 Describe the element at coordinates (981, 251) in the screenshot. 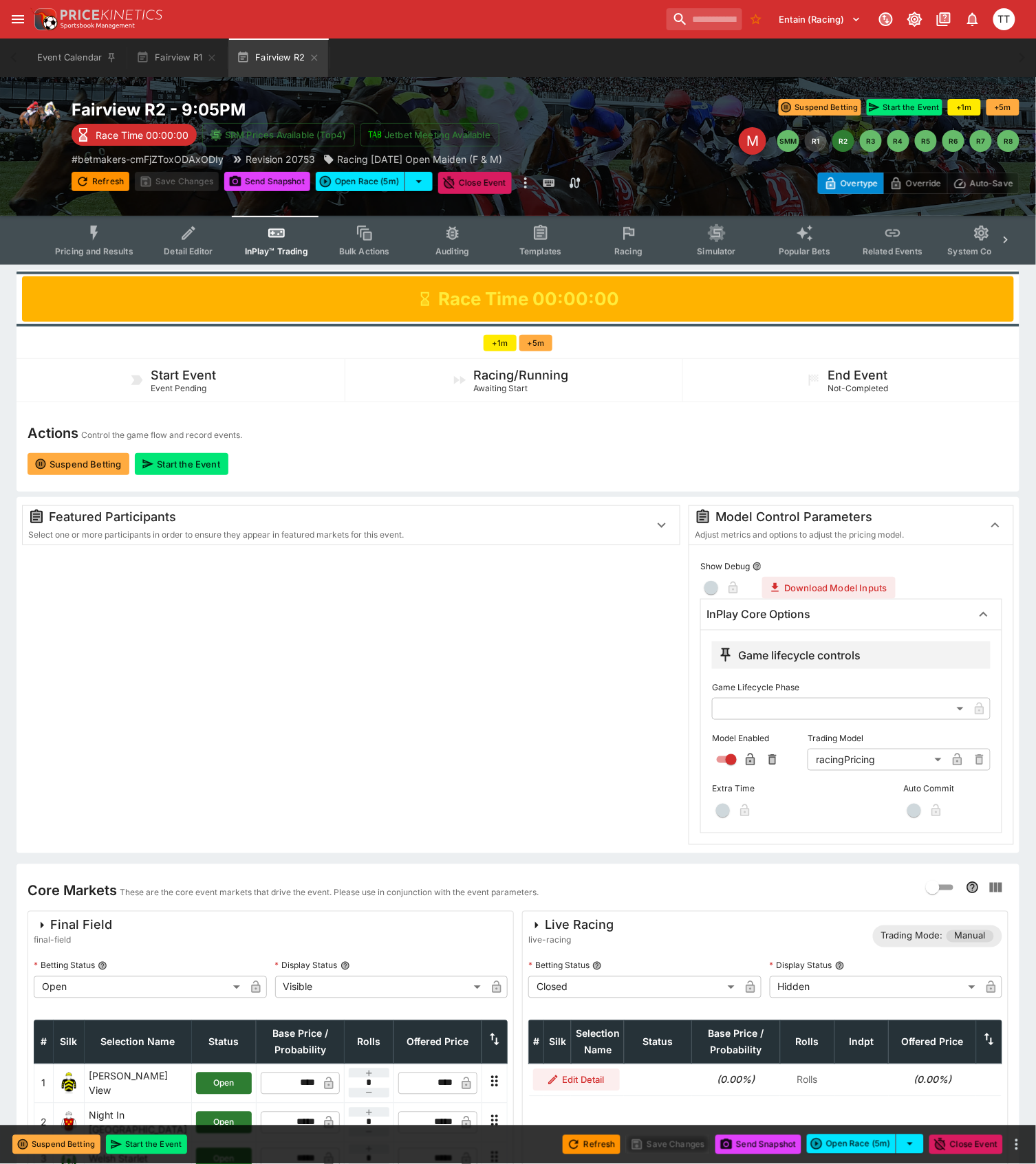

I see `span: System Controls` at that location.